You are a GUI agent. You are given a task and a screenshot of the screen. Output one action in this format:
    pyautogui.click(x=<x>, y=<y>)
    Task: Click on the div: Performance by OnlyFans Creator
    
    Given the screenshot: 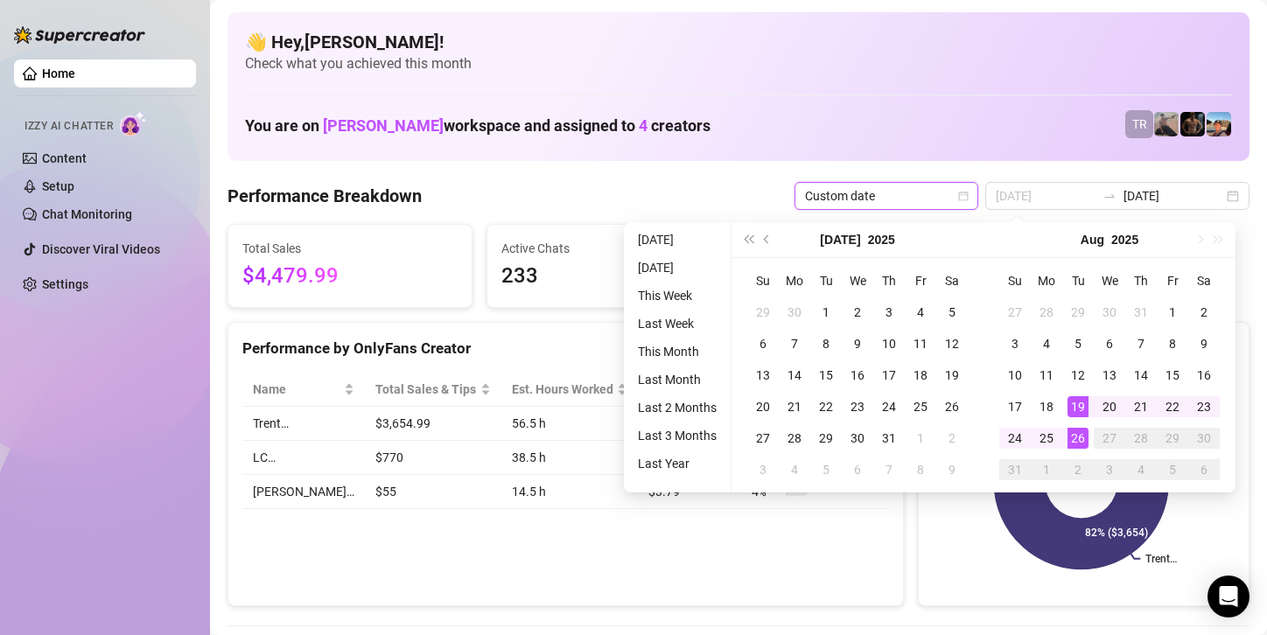 What is the action you would take?
    pyautogui.click(x=565, y=348)
    